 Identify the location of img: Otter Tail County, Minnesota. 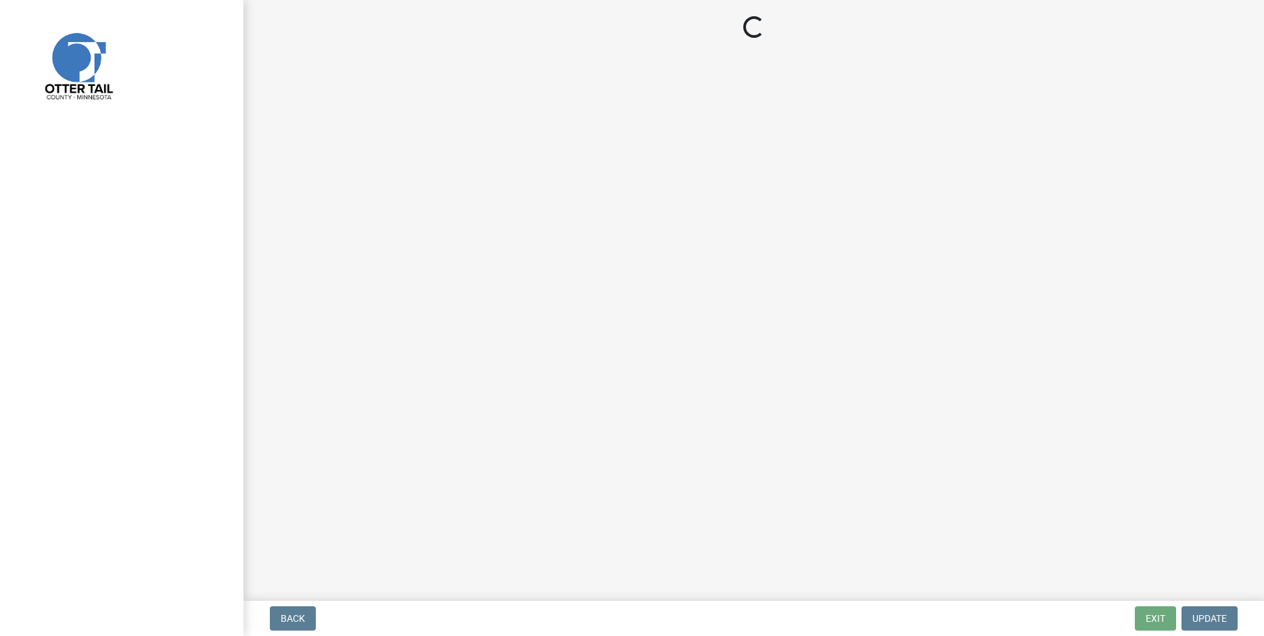
(78, 65).